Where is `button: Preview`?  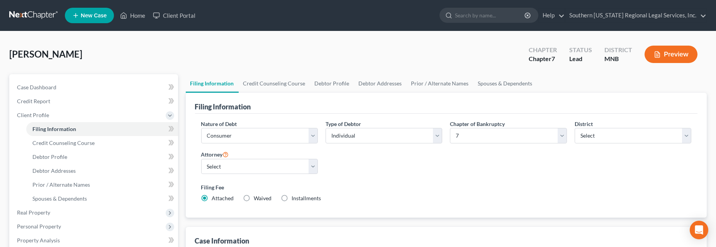 button: Preview is located at coordinates (670, 54).